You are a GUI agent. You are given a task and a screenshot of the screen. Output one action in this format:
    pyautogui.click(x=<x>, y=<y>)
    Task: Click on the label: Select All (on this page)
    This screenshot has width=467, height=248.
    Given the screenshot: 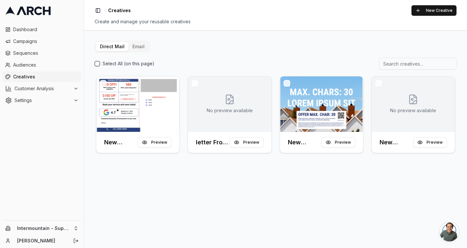 What is the action you would take?
    pyautogui.click(x=128, y=64)
    